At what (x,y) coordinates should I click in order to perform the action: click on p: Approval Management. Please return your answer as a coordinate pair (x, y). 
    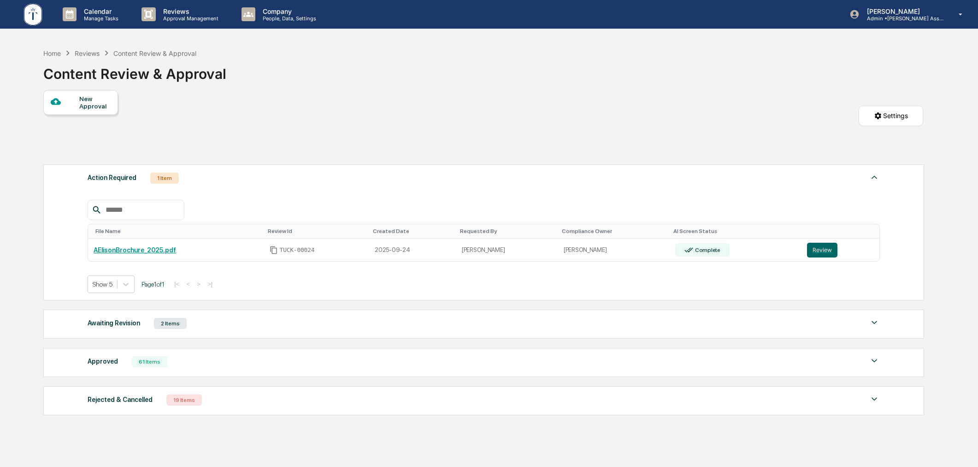
    Looking at the image, I should click on (189, 18).